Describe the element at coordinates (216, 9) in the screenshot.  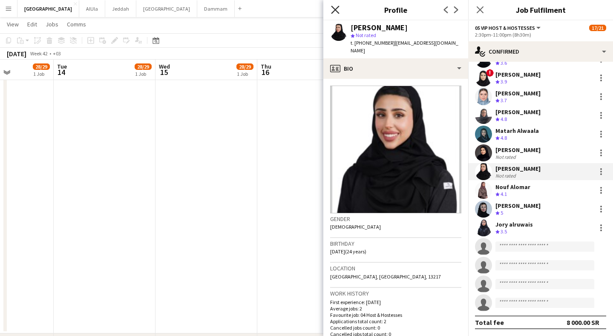
I see `button: Dammam` at that location.